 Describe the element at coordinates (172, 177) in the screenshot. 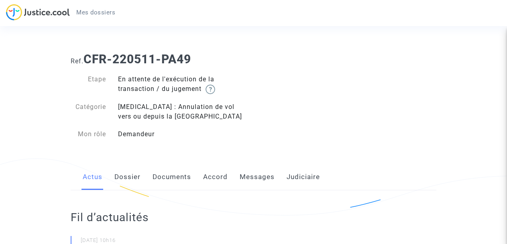

I see `a: Documents` at that location.